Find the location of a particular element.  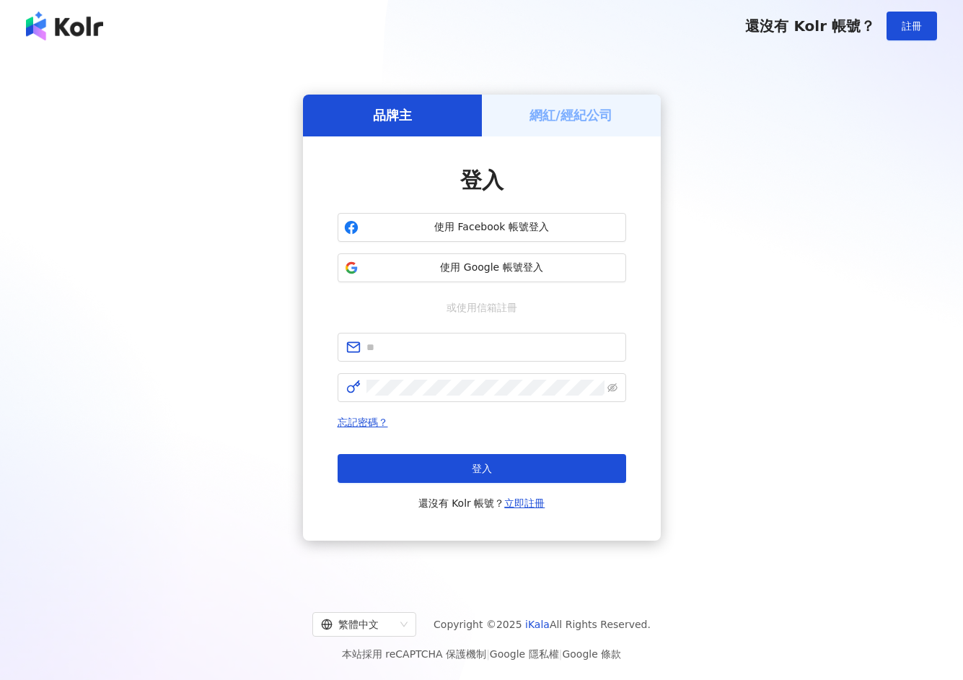

a: Google 隱私權 is located at coordinates (525, 654).